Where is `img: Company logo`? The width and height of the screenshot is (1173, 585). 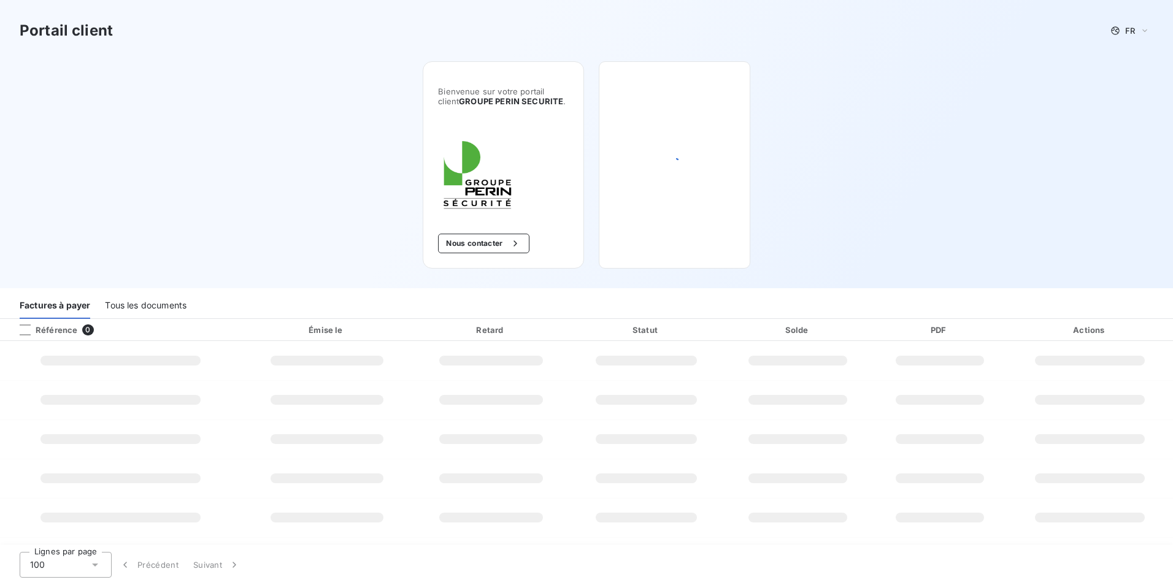
img: Company logo is located at coordinates (477, 175).